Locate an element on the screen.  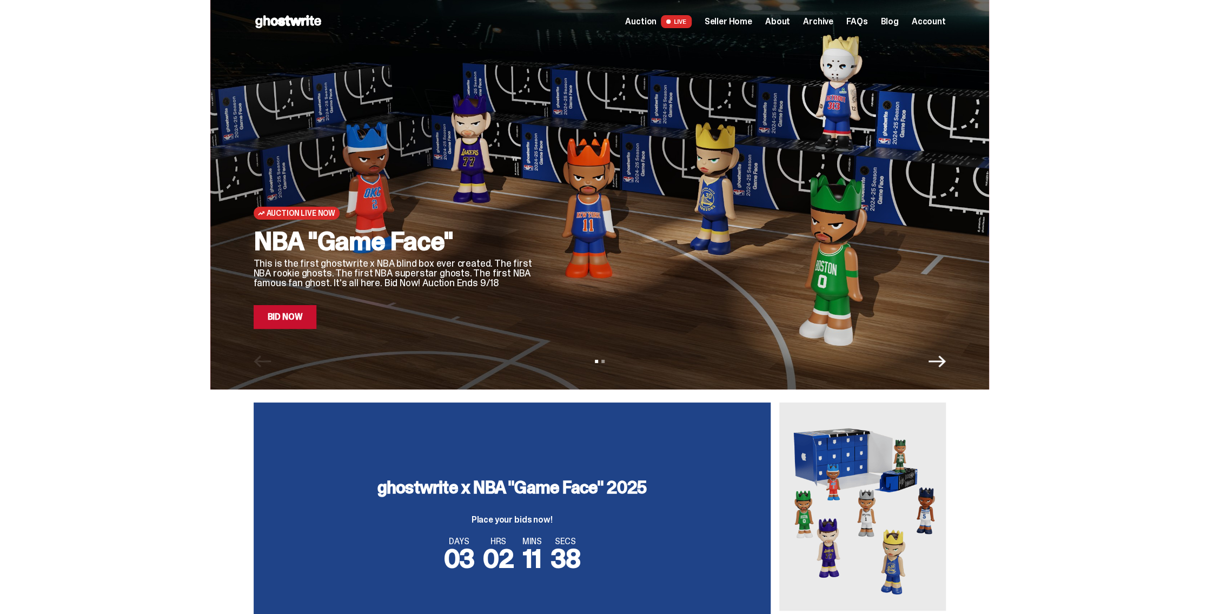
span: About is located at coordinates (778, 22).